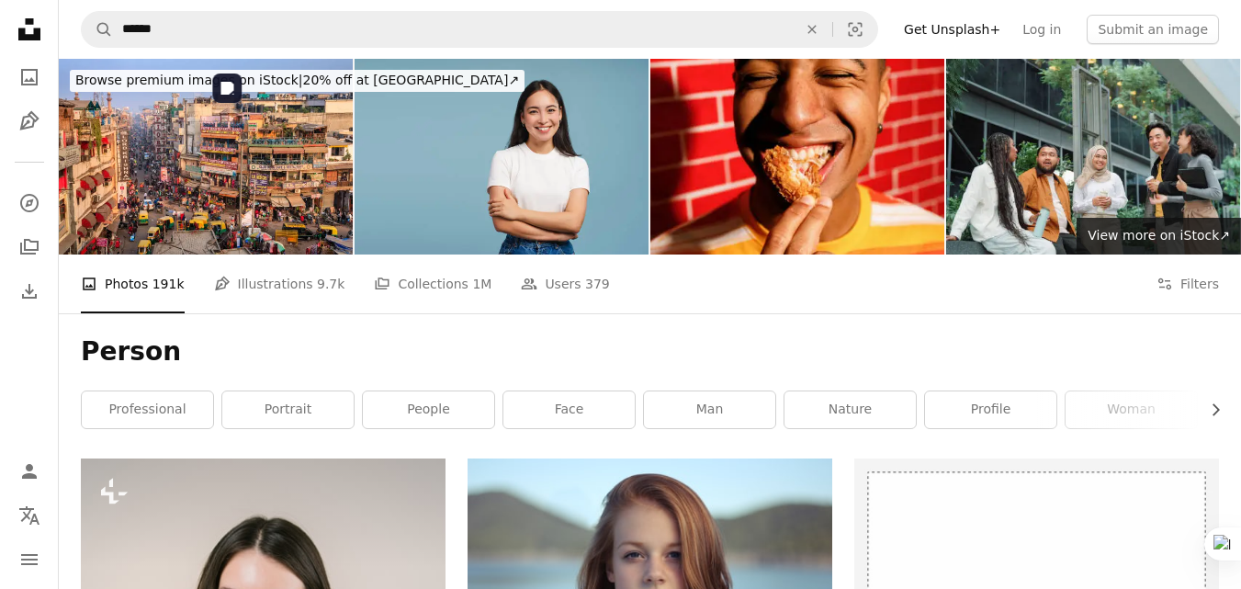 The height and width of the screenshot is (589, 1241). Describe the element at coordinates (952, 29) in the screenshot. I see `a: Get Unsplash+` at that location.